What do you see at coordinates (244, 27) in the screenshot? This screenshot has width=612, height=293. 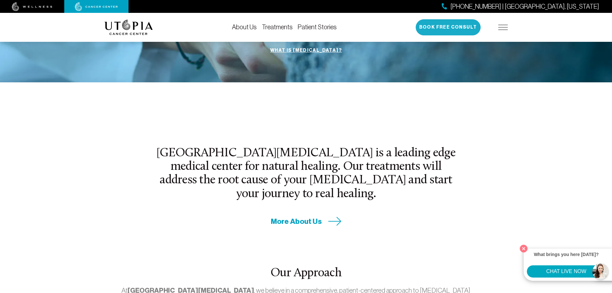 I see `a: About Us` at bounding box center [244, 27].